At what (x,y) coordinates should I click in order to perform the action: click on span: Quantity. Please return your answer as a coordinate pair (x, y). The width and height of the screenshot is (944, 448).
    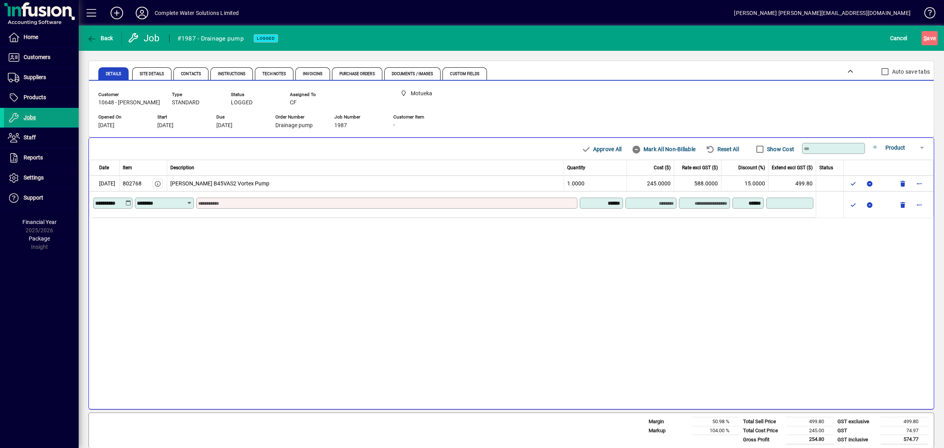
    Looking at the image, I should click on (576, 168).